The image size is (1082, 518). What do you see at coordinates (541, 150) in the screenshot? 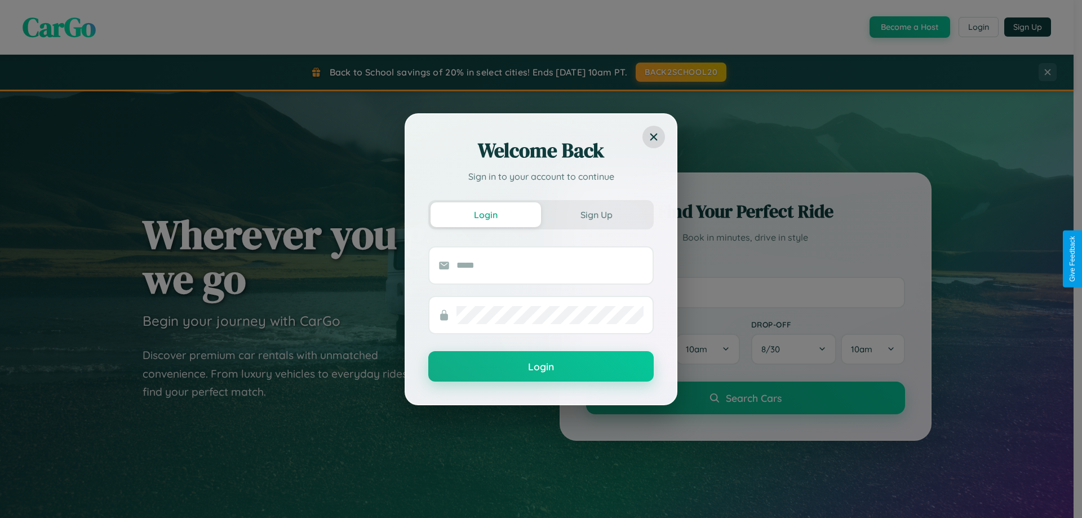
I see `h2: Welcome Back` at bounding box center [541, 150].